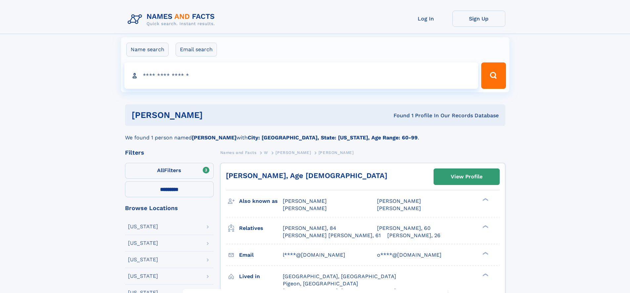 Image resolution: width=630 pixels, height=293 pixels. Describe the element at coordinates (426, 19) in the screenshot. I see `a: Log In` at that location.